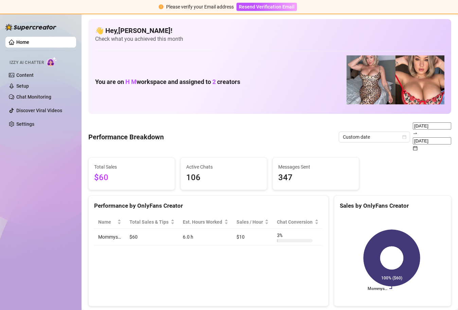 The height and width of the screenshot is (310, 458). Describe the element at coordinates (432, 141) in the screenshot. I see `input: End date` at that location.